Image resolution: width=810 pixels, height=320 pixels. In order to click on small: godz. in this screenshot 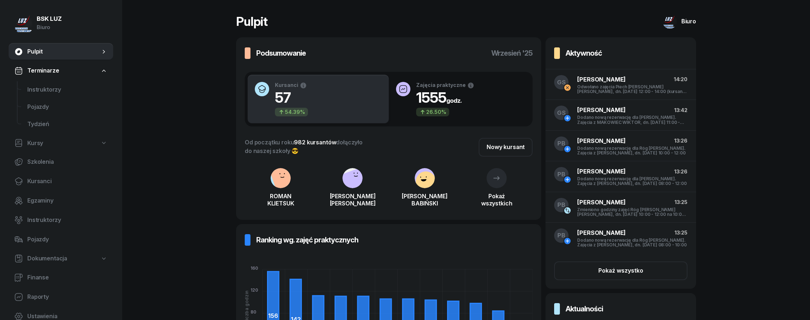, I will do `click(454, 101)`.